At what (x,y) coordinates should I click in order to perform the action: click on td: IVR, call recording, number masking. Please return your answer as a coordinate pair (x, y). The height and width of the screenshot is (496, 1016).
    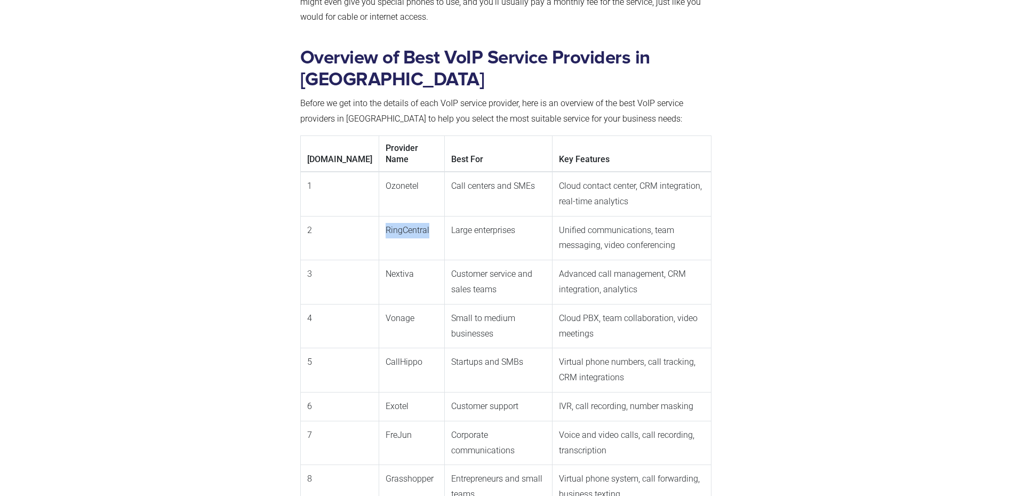
    Looking at the image, I should click on (632, 406).